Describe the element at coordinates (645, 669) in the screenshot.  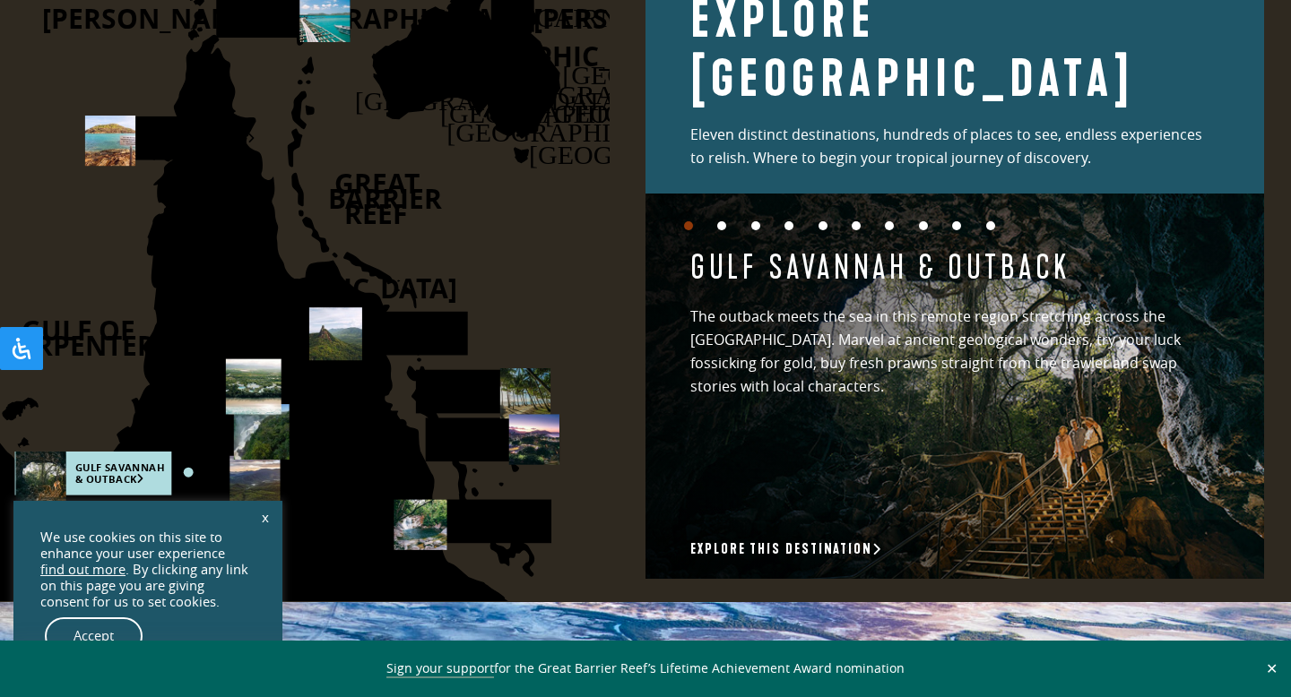
I see `span: for the Great Barrier Reef’s Lifetime Achievement Award nomination` at that location.